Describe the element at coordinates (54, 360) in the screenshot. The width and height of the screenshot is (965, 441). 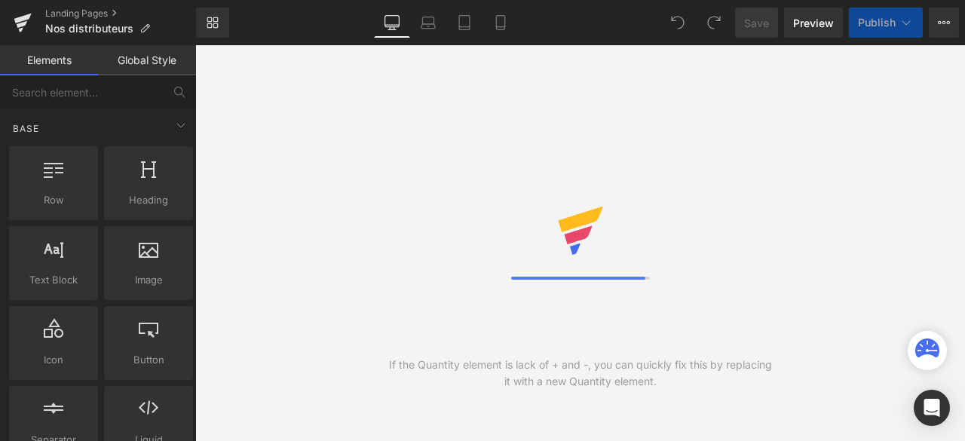
I see `span: Icon` at that location.